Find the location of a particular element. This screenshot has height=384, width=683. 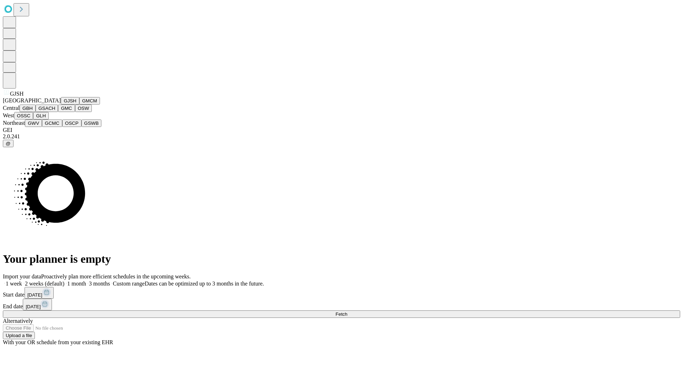

button: GBH is located at coordinates (27, 108).